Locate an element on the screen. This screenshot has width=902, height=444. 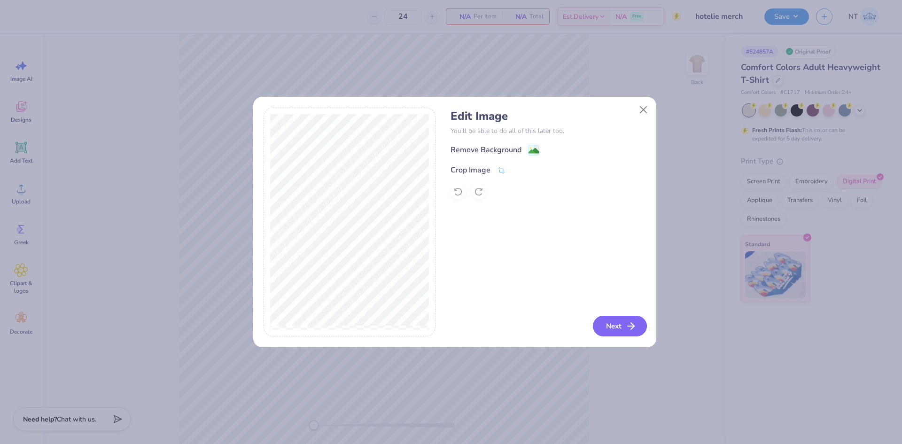
div: Remove Background is located at coordinates (486, 150).